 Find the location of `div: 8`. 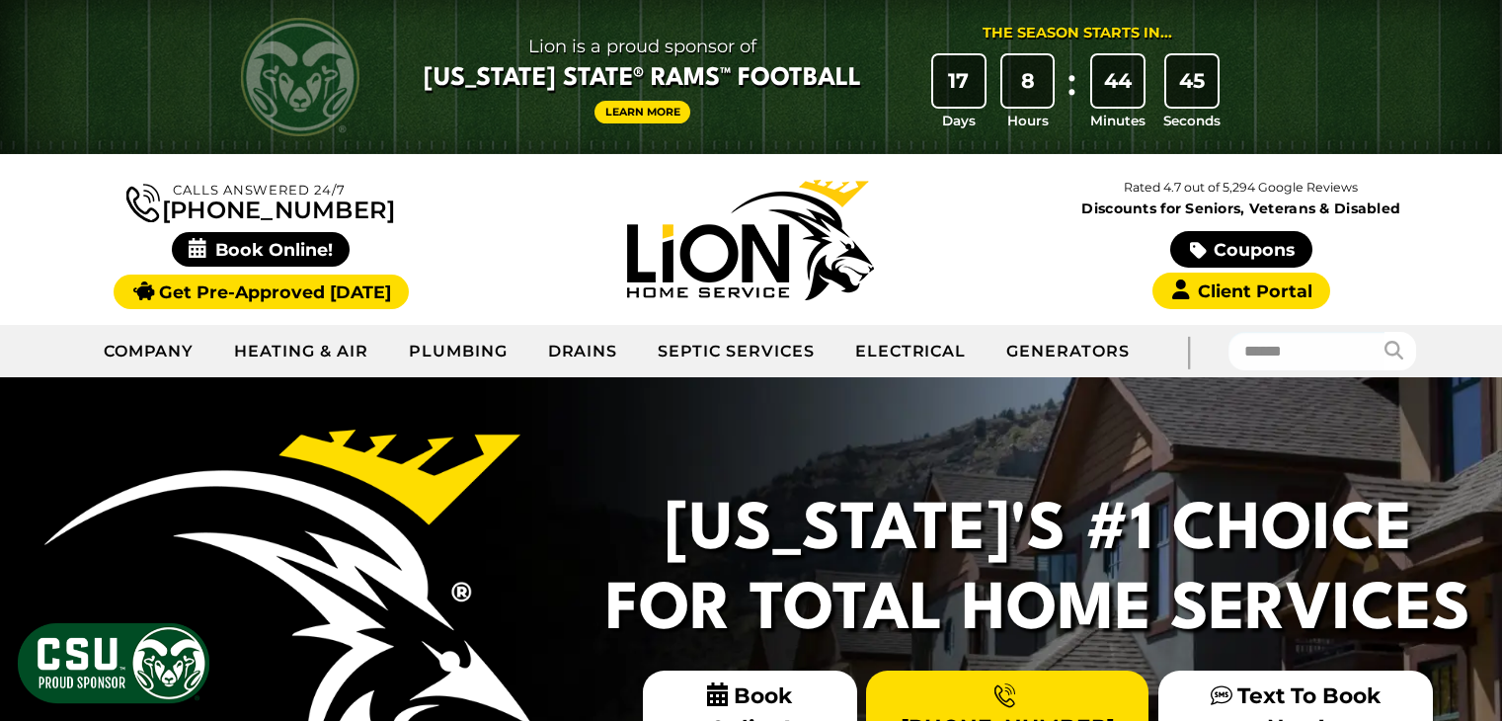

div: 8 is located at coordinates (1028, 81).